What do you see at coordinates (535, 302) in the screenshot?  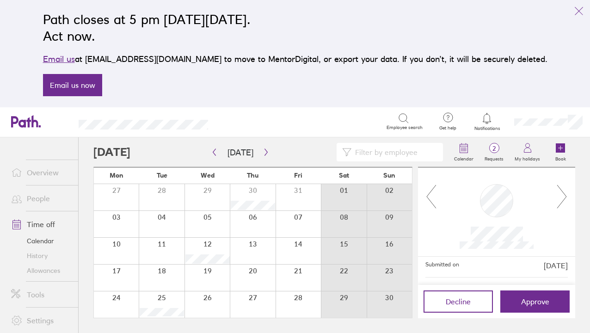 I see `span: Approve` at bounding box center [535, 302].